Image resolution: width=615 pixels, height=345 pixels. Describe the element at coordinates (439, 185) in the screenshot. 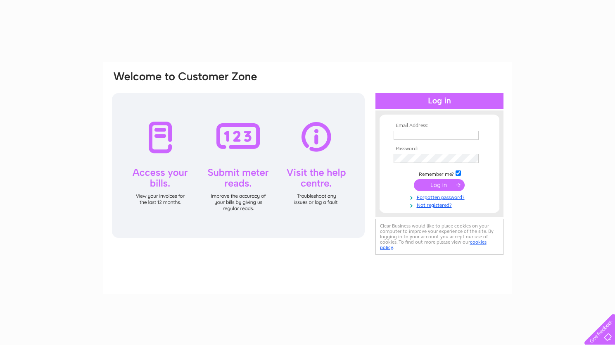

I see `input: Submit` at that location.